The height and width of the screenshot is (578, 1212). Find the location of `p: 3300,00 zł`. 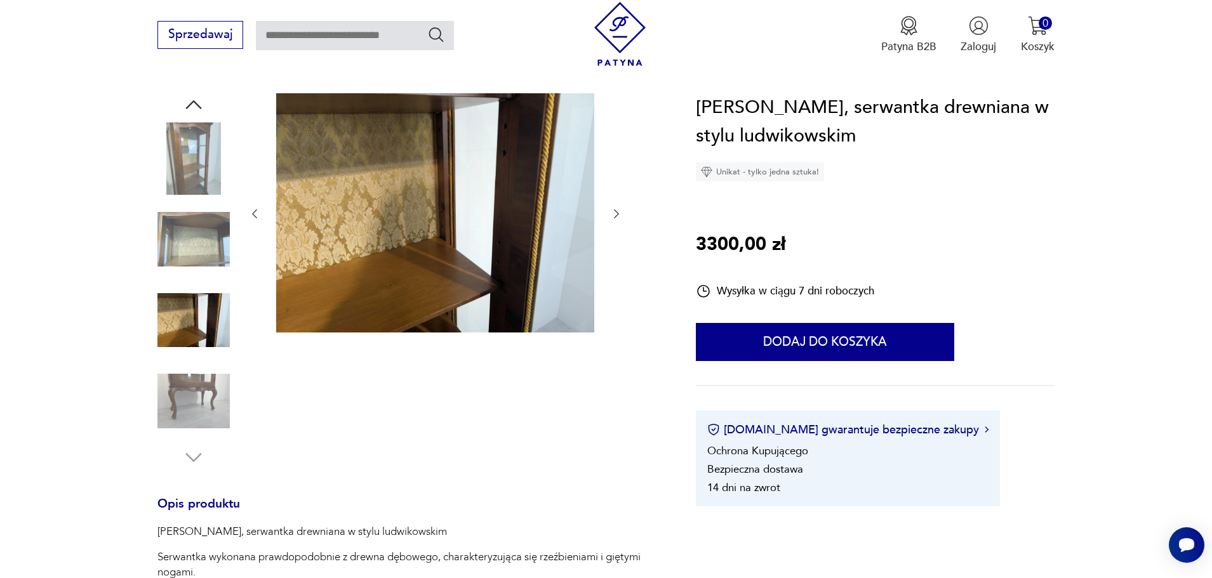

p: 3300,00 zł is located at coordinates (740, 245).